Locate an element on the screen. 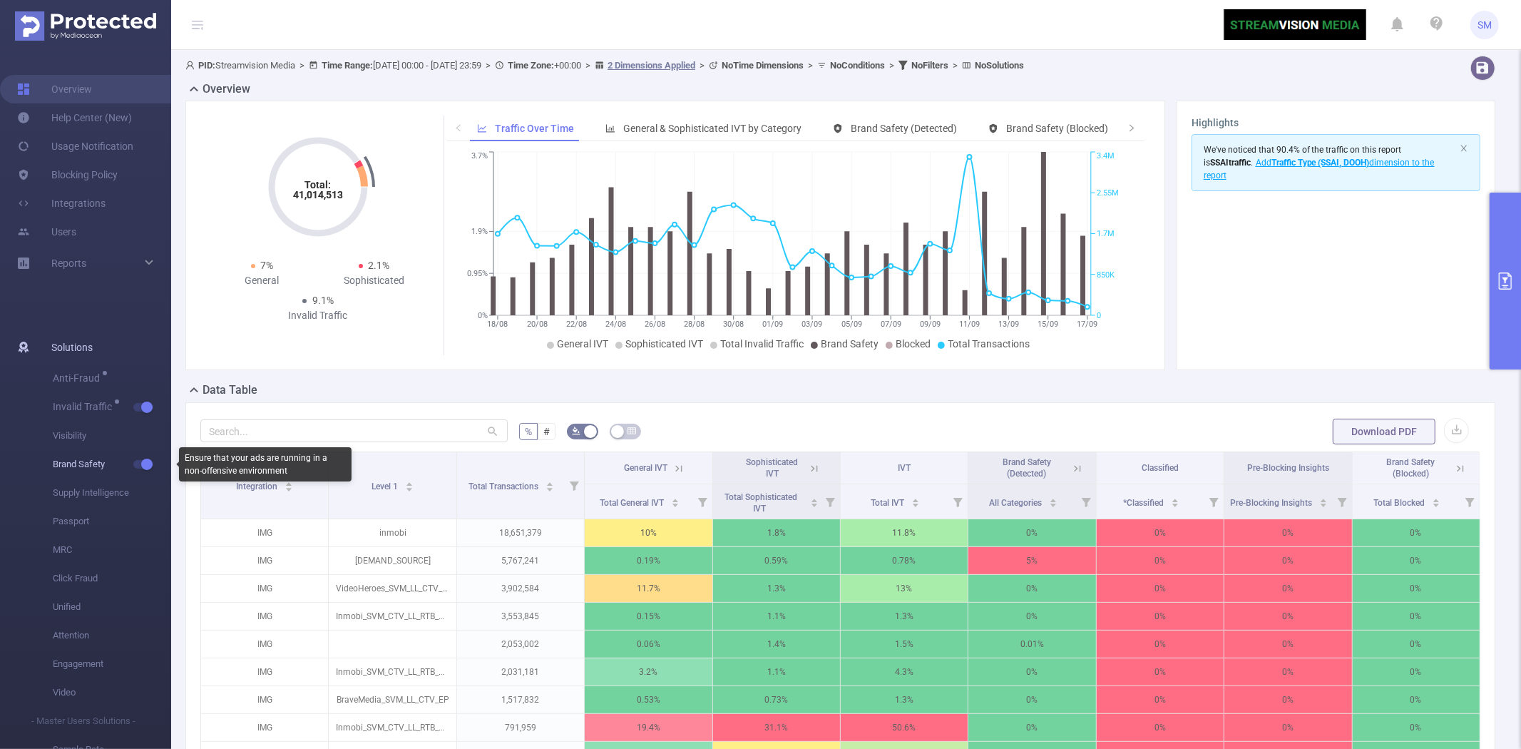 This screenshot has width=1521, height=749. p: 4.3% is located at coordinates (904, 672).